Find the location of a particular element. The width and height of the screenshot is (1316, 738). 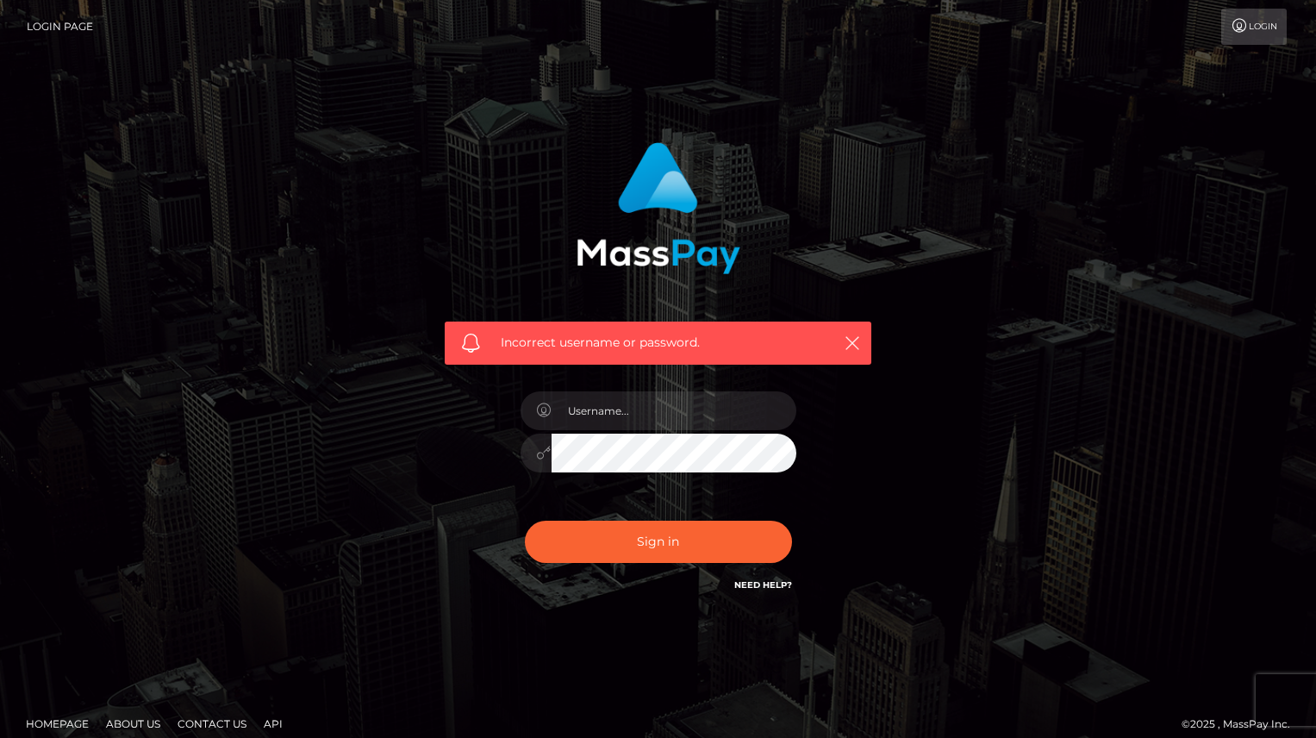

a: About Us is located at coordinates (133, 723).